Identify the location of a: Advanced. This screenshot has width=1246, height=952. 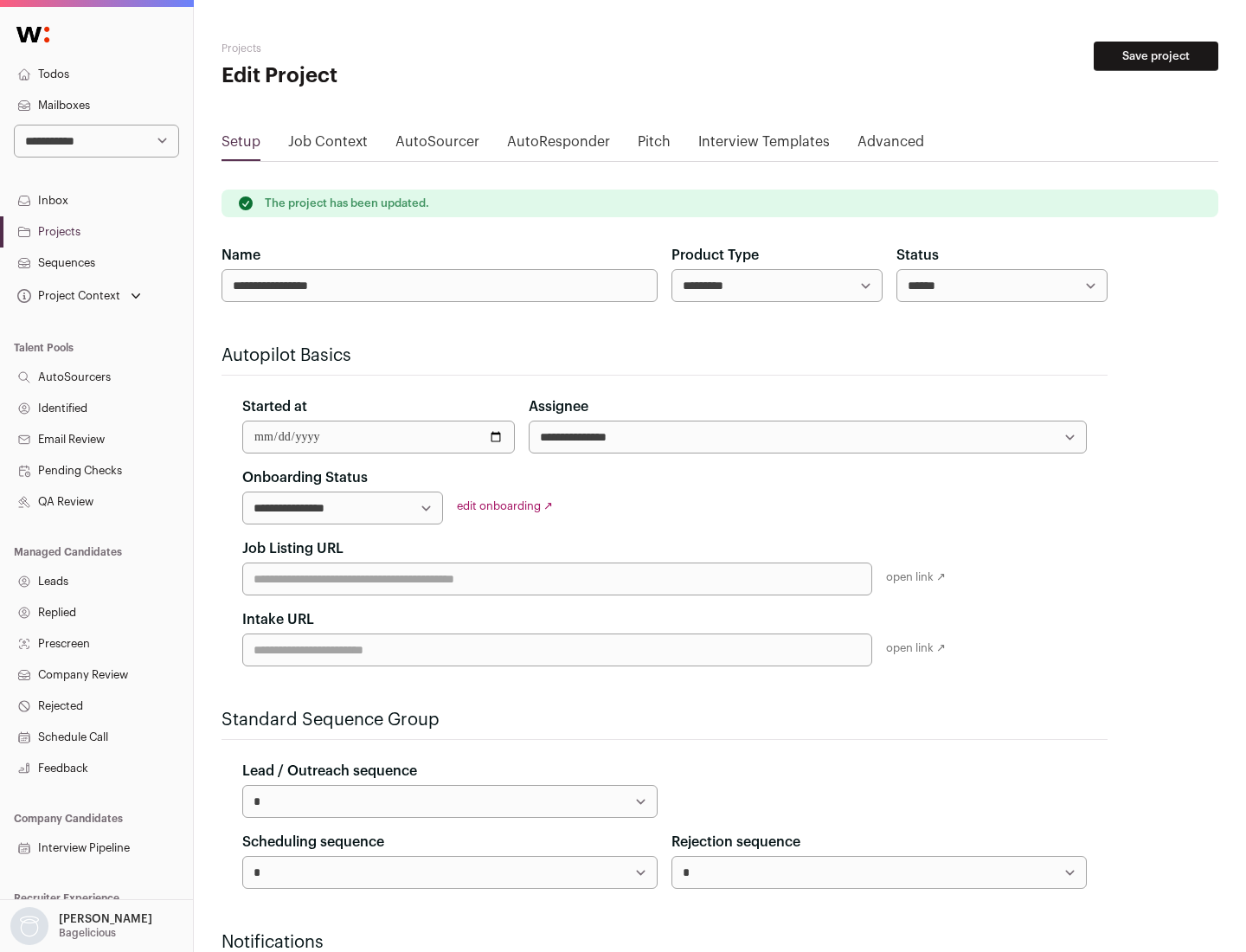
(890, 145).